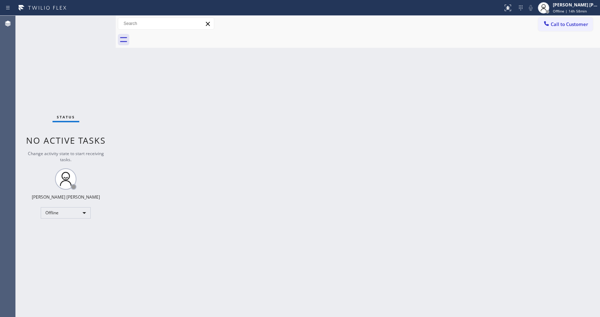  Describe the element at coordinates (66, 213) in the screenshot. I see `div: Offline` at that location.